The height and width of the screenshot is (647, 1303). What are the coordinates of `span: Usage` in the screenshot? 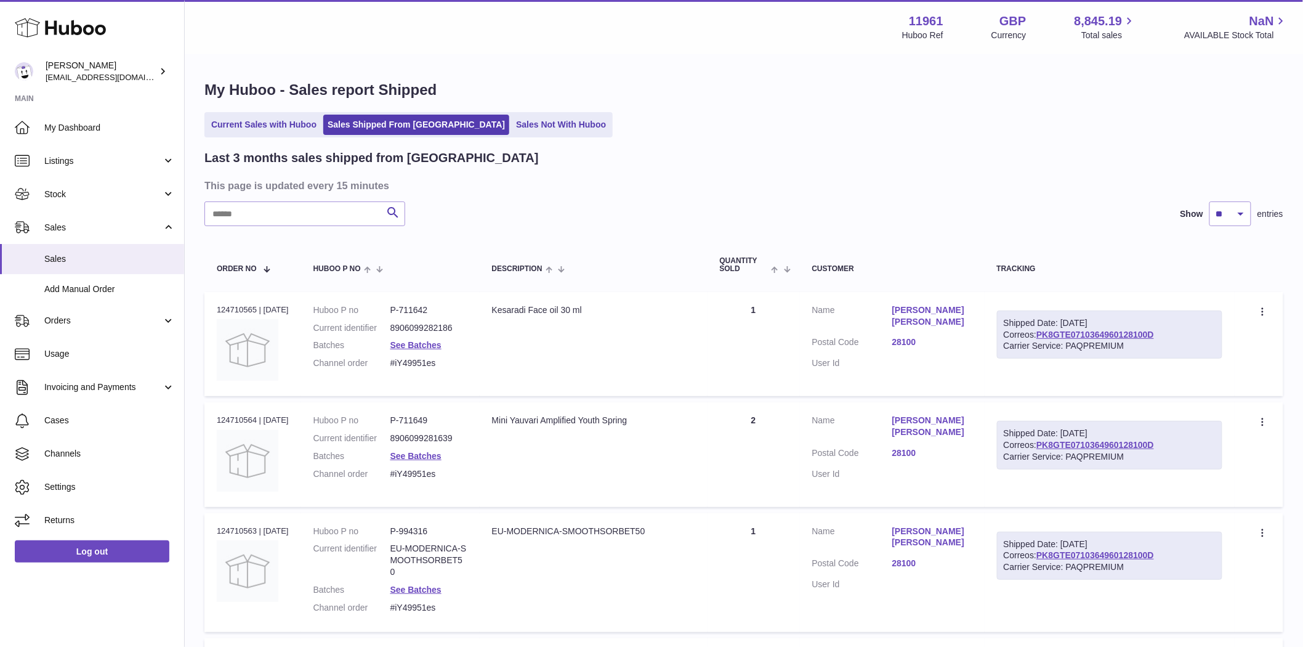 It's located at (110, 354).